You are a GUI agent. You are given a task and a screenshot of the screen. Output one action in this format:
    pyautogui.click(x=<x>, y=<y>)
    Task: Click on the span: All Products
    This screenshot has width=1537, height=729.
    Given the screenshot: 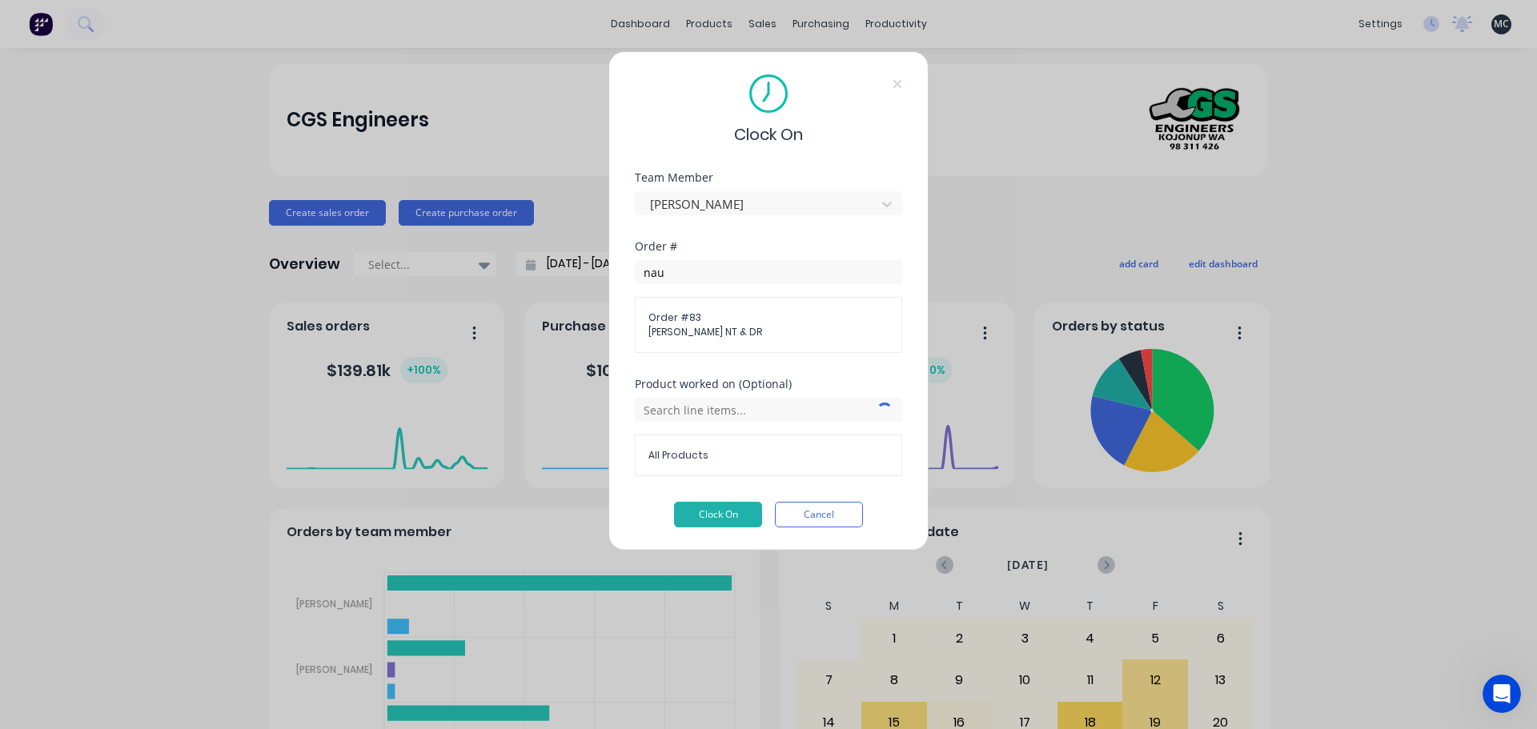 What is the action you would take?
    pyautogui.click(x=769, y=456)
    